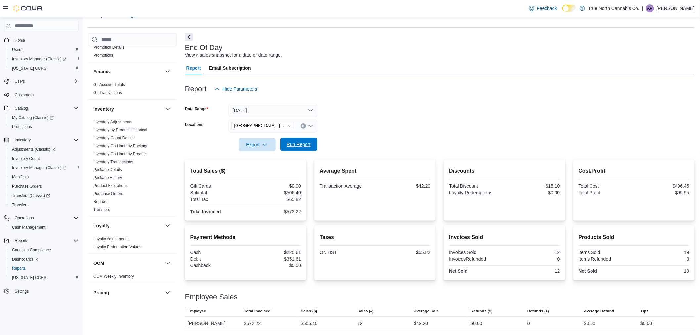  Describe the element at coordinates (132, 49) in the screenshot. I see `div: Discounts & Promotions` at that location.